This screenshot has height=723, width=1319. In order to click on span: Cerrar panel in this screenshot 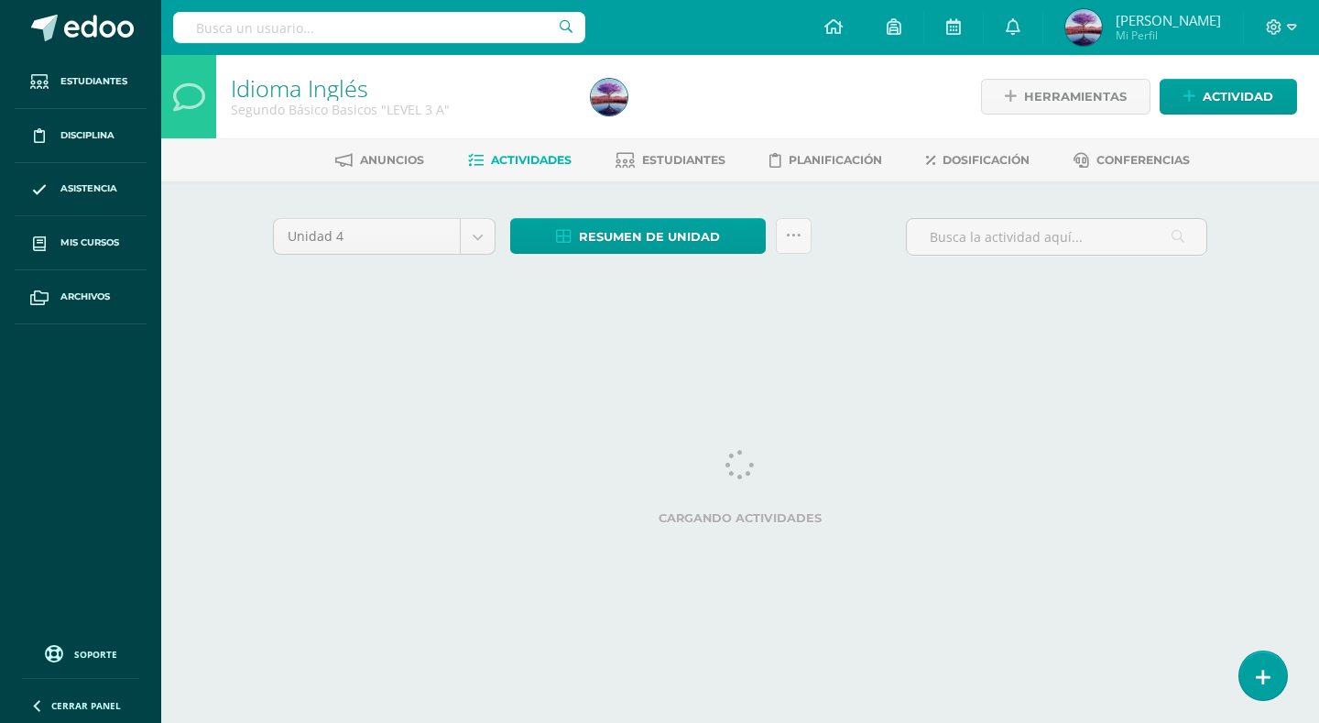, I will do `click(86, 705)`.